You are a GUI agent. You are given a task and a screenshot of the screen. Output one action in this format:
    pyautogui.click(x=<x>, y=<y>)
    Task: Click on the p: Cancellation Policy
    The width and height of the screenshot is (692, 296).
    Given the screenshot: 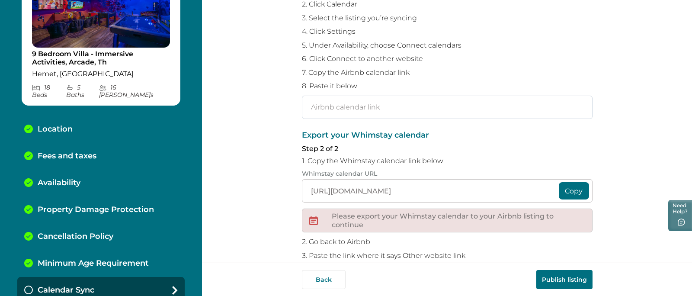 What is the action you would take?
    pyautogui.click(x=75, y=237)
    